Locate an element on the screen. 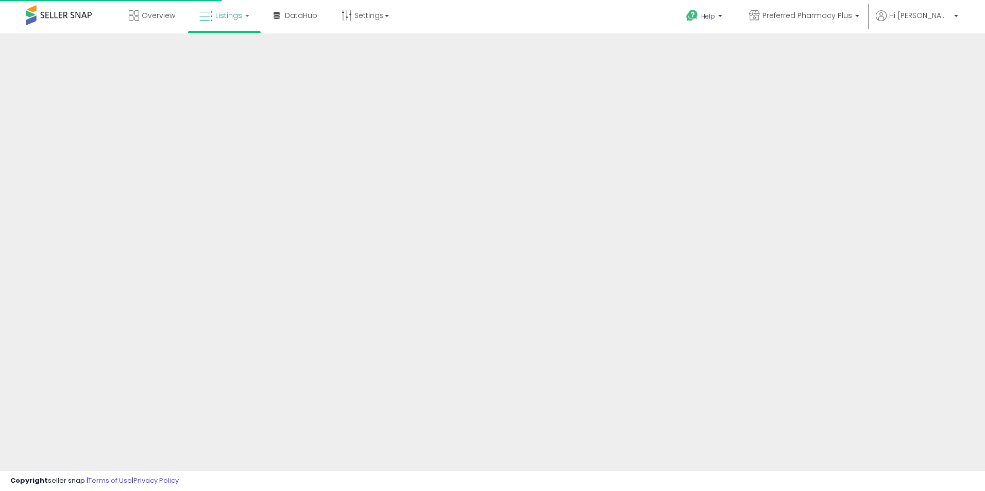 Image resolution: width=985 pixels, height=491 pixels. a: Help is located at coordinates (705, 18).